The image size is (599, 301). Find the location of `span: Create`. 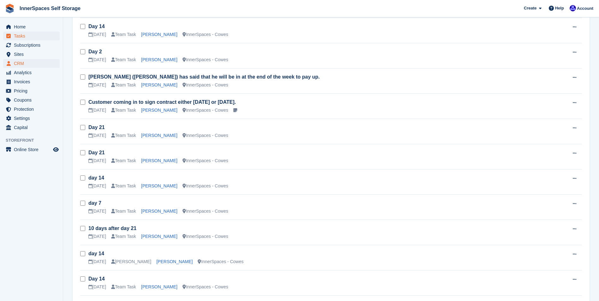

span: Create is located at coordinates (530, 8).